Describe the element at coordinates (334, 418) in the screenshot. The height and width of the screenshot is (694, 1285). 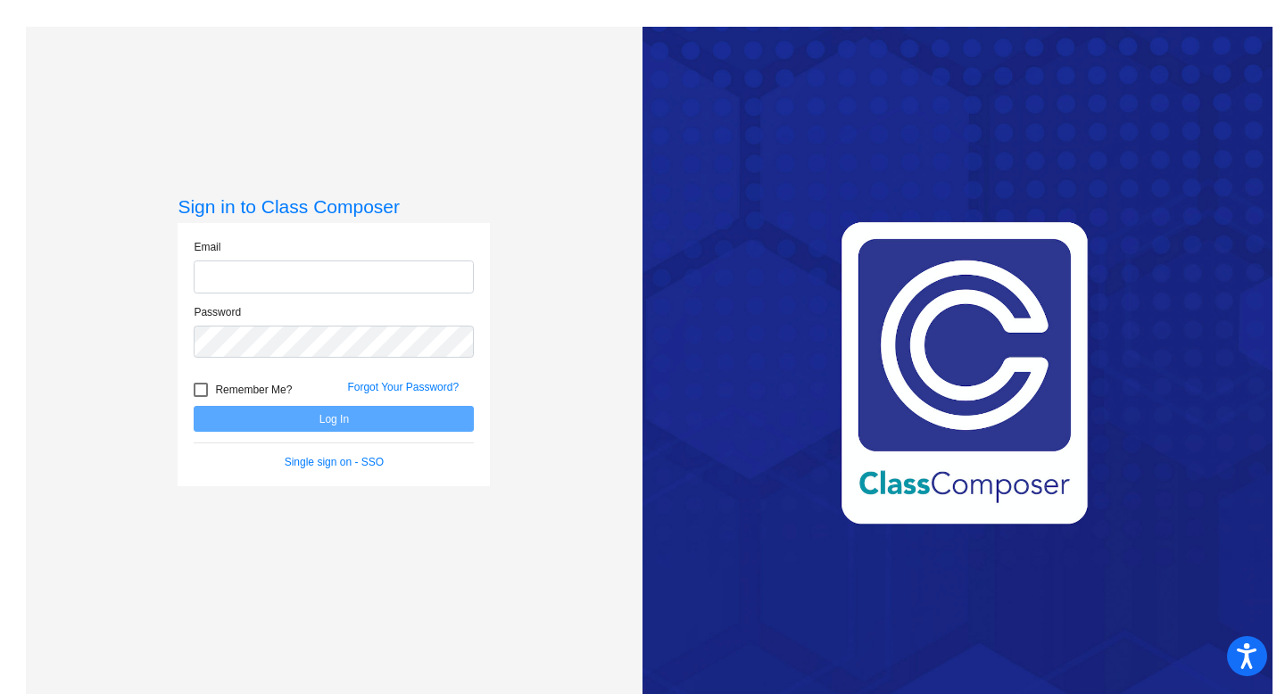
I see `button: Log In` at that location.